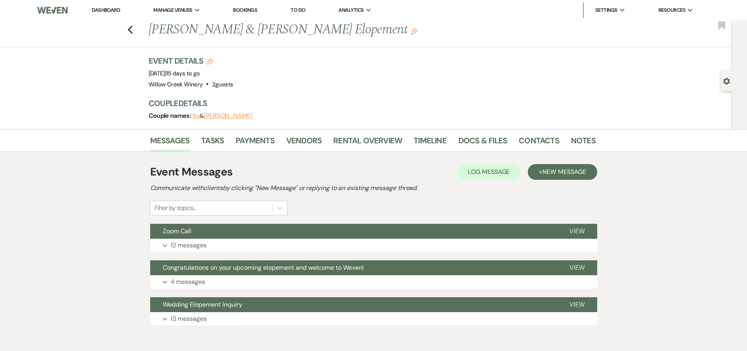 This screenshot has width=747, height=351. Describe the element at coordinates (183, 73) in the screenshot. I see `span: 15 days to go` at that location.